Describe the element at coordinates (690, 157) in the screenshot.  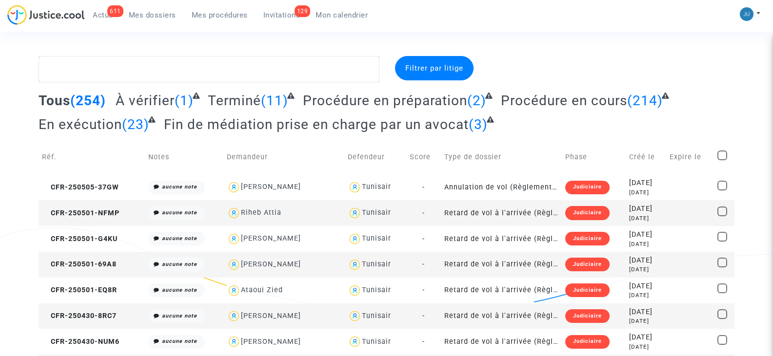
I see `td: Expire le` at that location.